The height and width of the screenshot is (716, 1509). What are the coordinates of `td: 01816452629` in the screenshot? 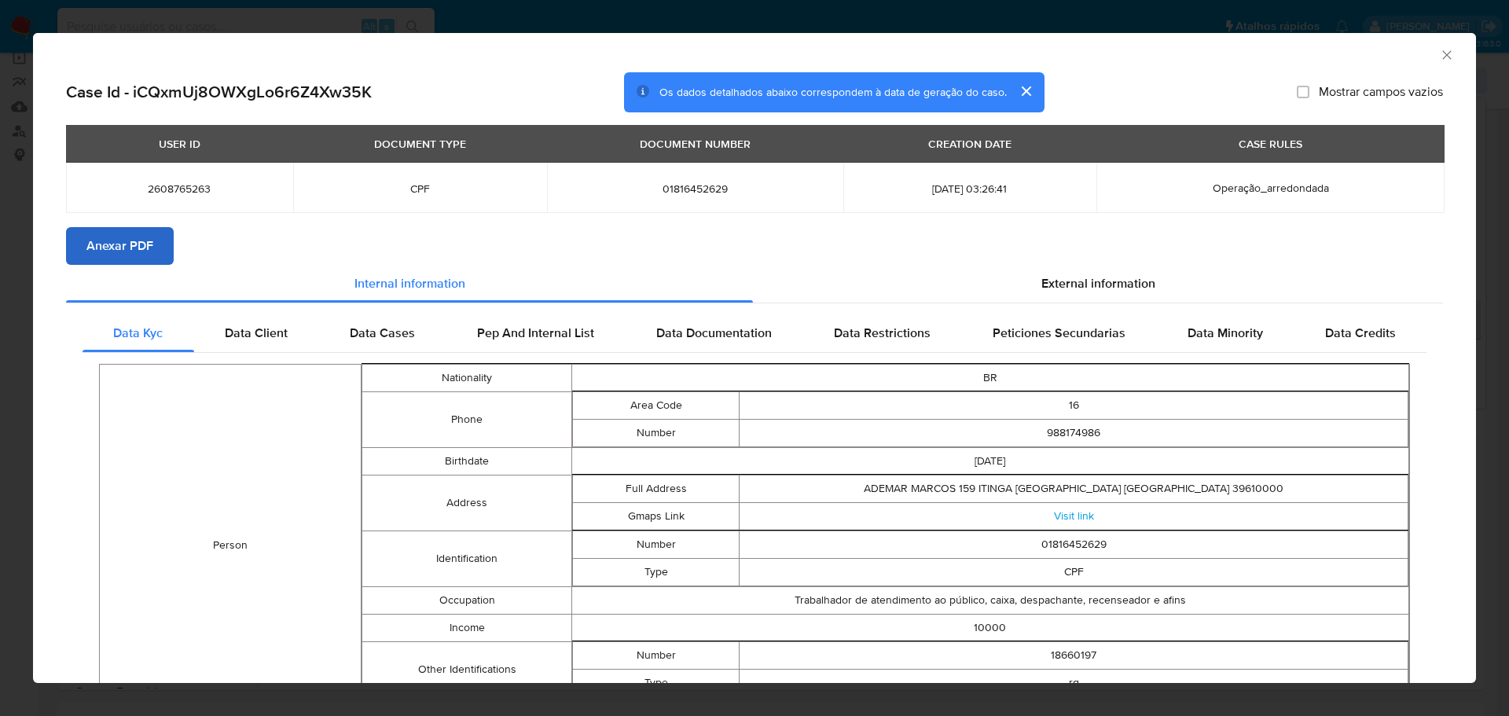 It's located at (1074, 544).